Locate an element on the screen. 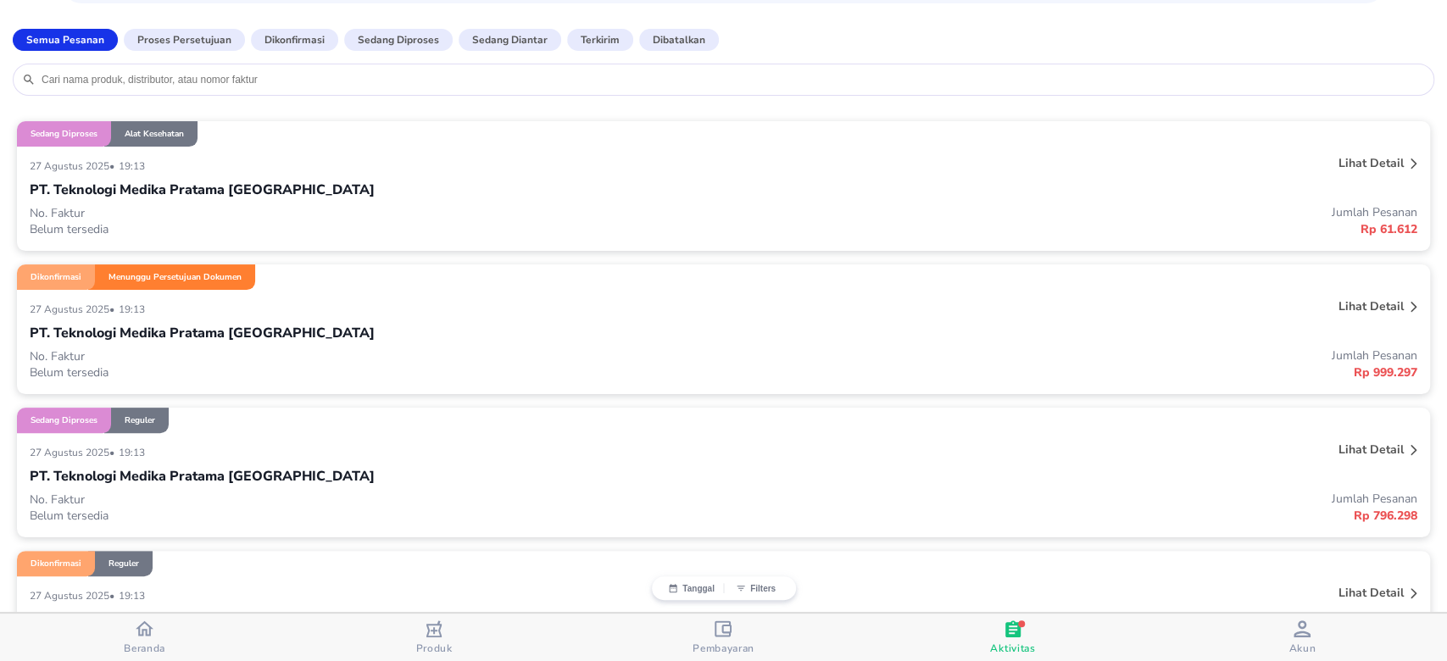  button: Filters is located at coordinates (755, 588).